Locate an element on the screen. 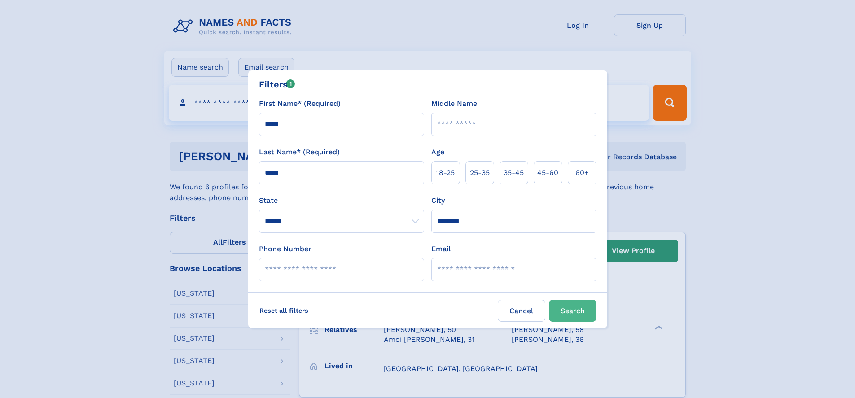 The height and width of the screenshot is (398, 855). label: Email is located at coordinates (441, 249).